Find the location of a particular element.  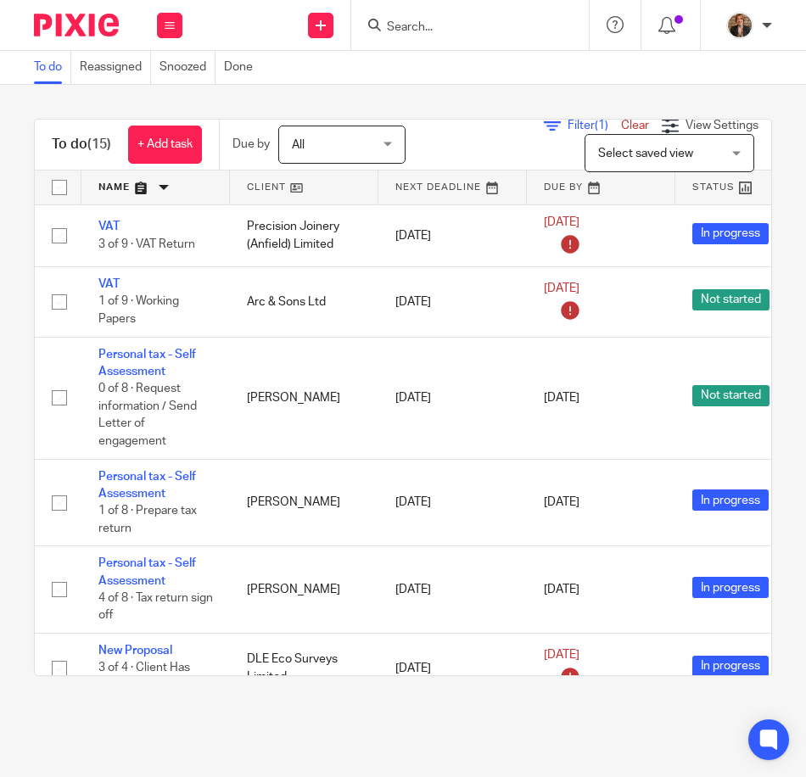

td: DLE Eco Surveys Limited is located at coordinates (304, 668).